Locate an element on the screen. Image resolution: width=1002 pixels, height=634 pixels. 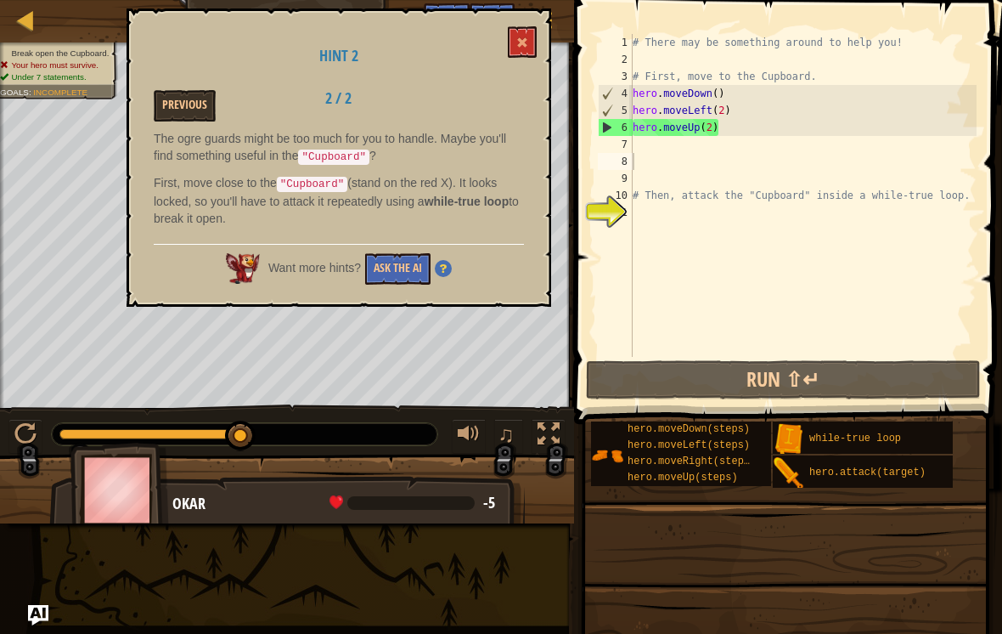
img: thang_avatar_frame.png is located at coordinates (120, 489).